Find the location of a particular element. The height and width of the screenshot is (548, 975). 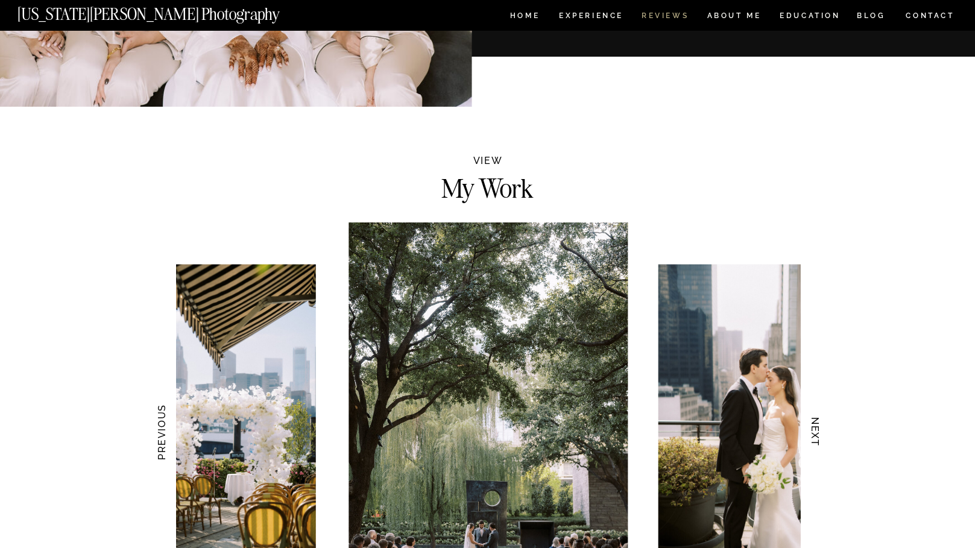

a: HOME is located at coordinates (525, 17).